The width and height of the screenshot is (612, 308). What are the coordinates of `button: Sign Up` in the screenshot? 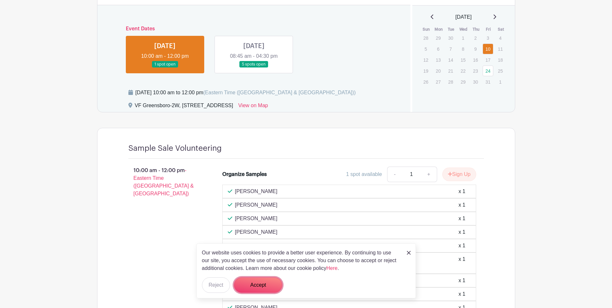 It's located at (459, 174).